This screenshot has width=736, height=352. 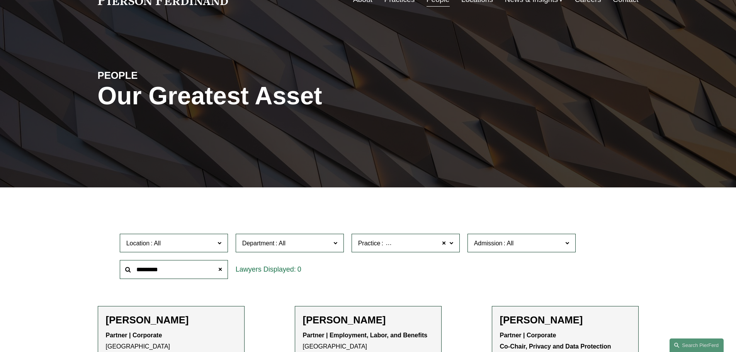 What do you see at coordinates (365, 335) in the screenshot?
I see `strong: Partner | Employment, Labor, and Benefits` at bounding box center [365, 335].